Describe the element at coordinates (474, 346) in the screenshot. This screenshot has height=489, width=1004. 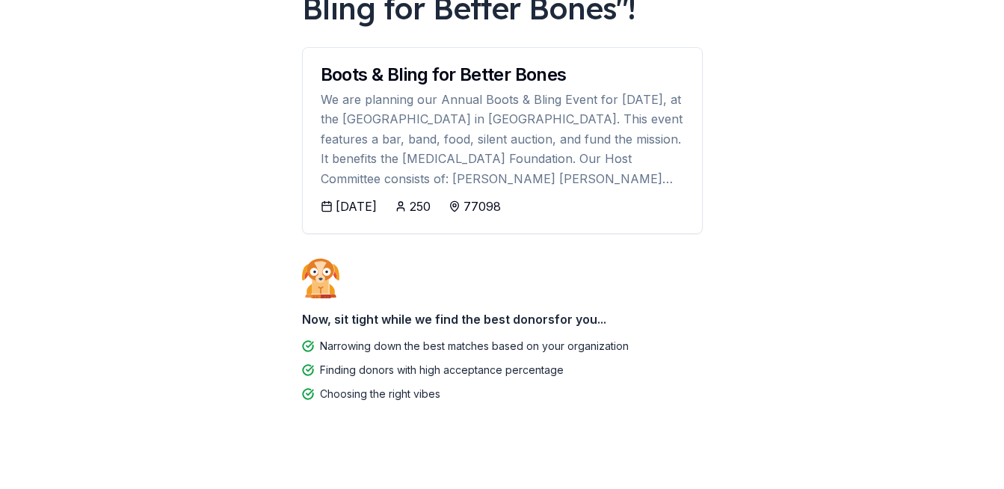
I see `div: Narrowing down the best matches based on your organization` at that location.